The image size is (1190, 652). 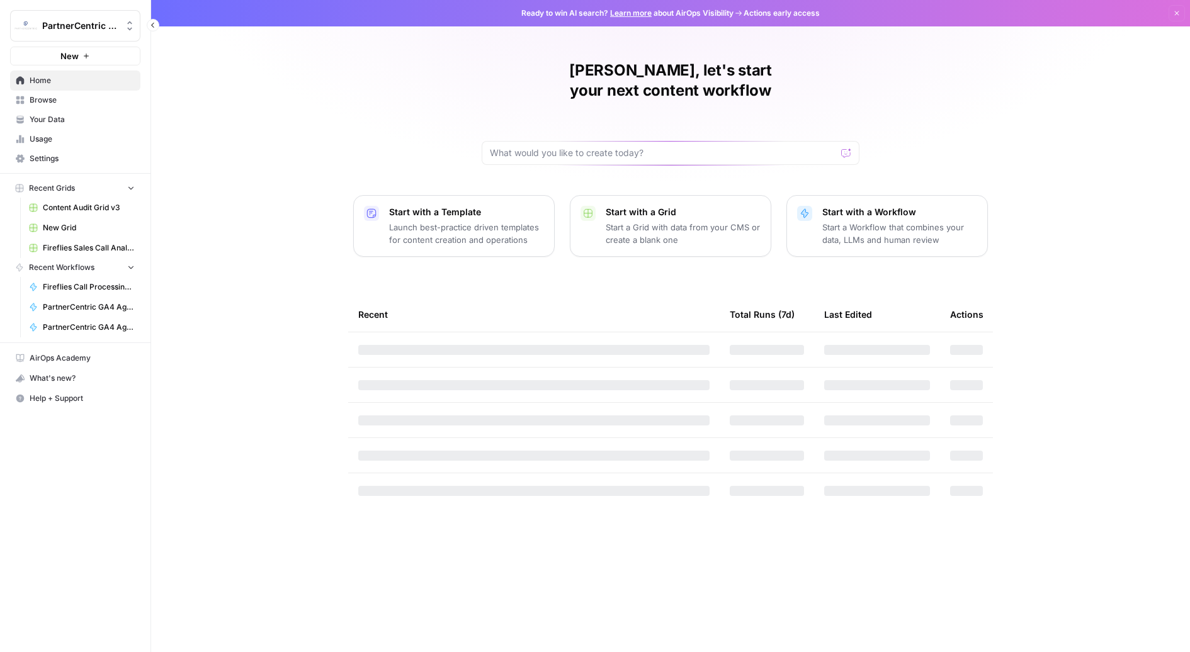 What do you see at coordinates (89, 327) in the screenshot?
I see `span: PartnerCentric GA4 Agent` at bounding box center [89, 327].